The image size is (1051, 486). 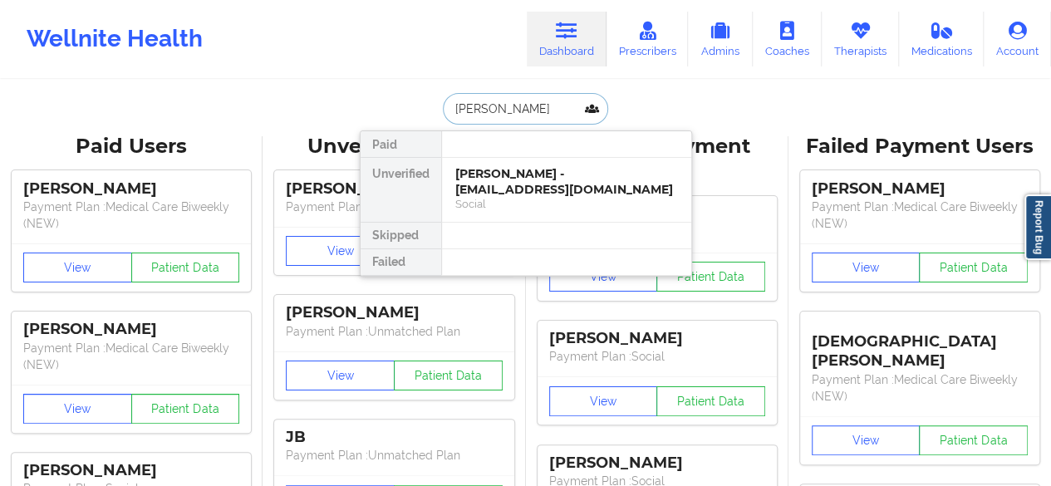 I want to click on div: Failed, so click(x=400, y=262).